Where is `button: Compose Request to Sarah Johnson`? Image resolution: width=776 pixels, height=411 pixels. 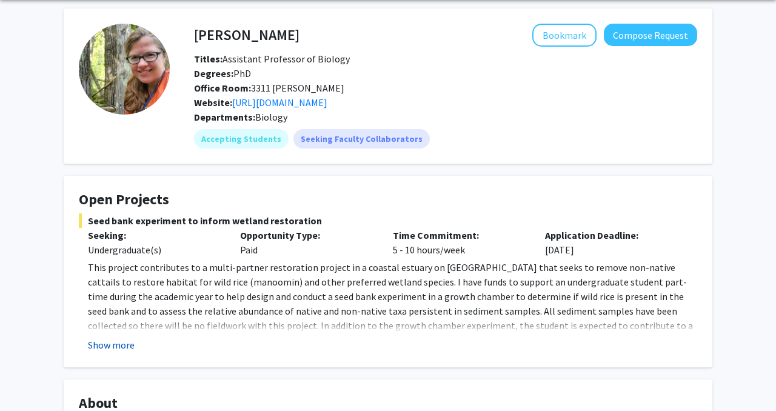 button: Compose Request to Sarah Johnson is located at coordinates (650, 35).